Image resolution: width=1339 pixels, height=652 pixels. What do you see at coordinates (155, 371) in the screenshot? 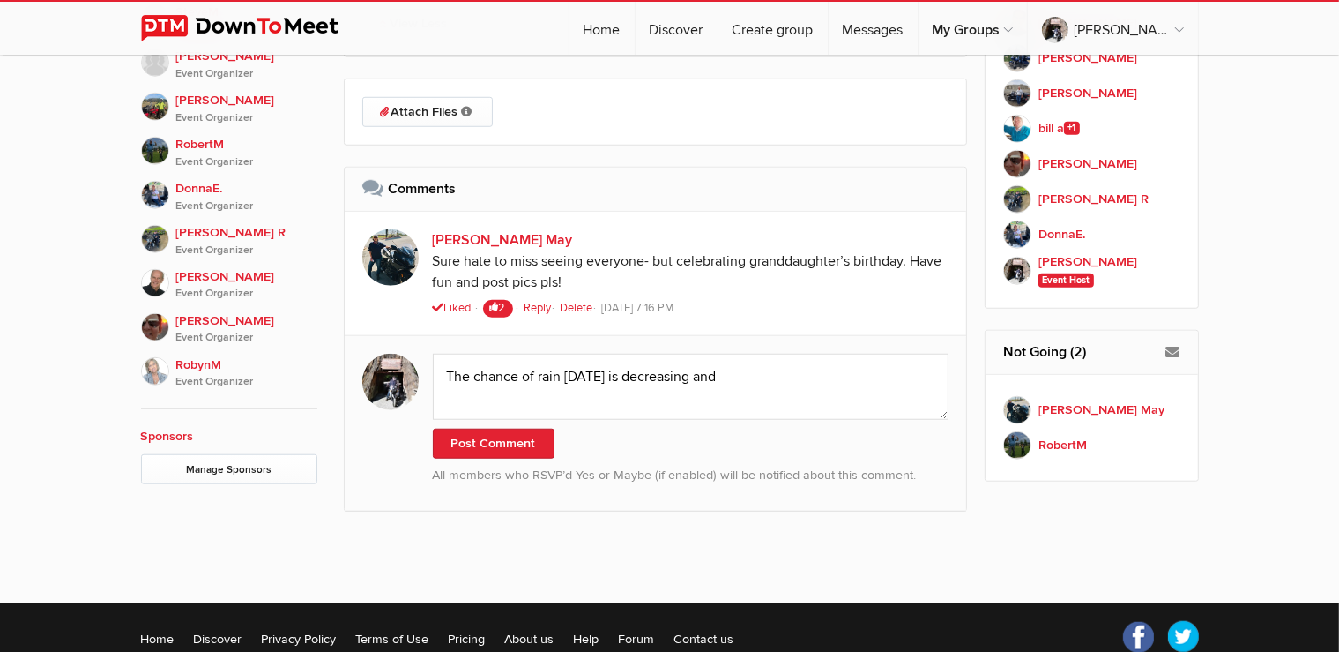
I see `img: RobynM` at bounding box center [155, 371].